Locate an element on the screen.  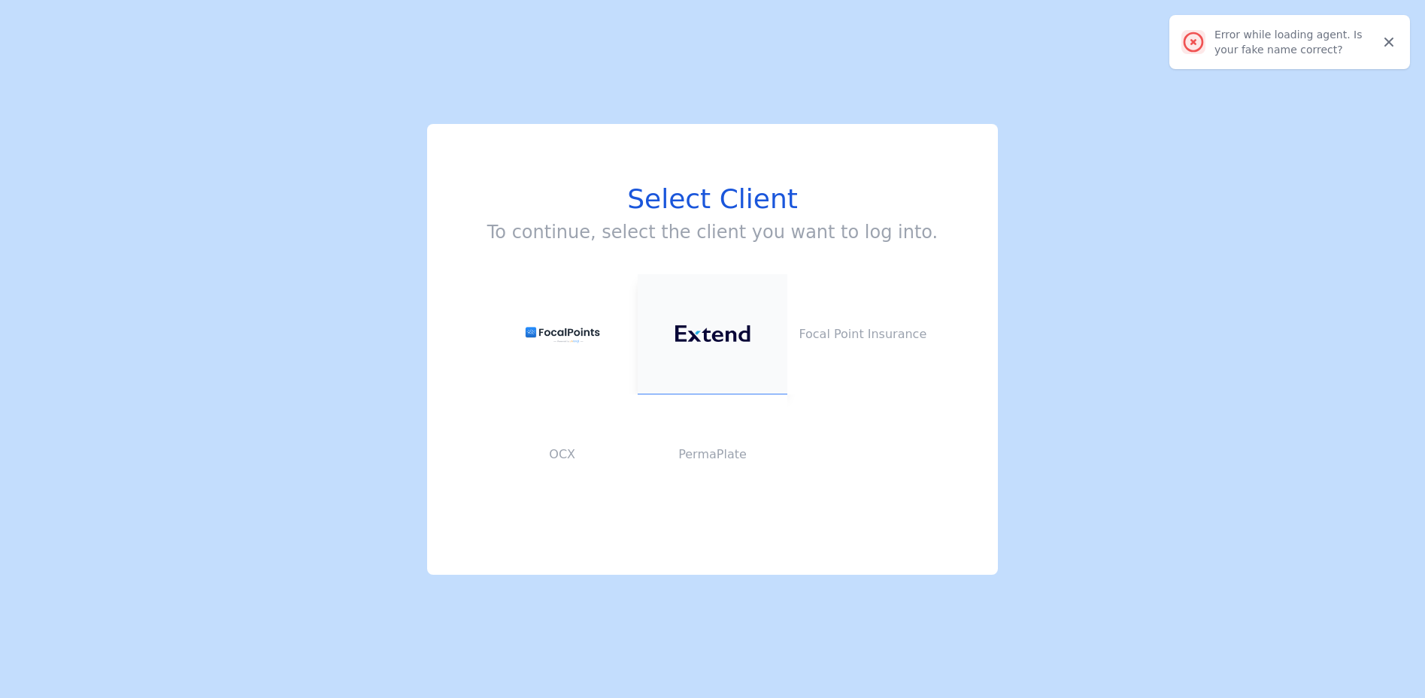
p: Focal Point Insurance is located at coordinates (862, 335).